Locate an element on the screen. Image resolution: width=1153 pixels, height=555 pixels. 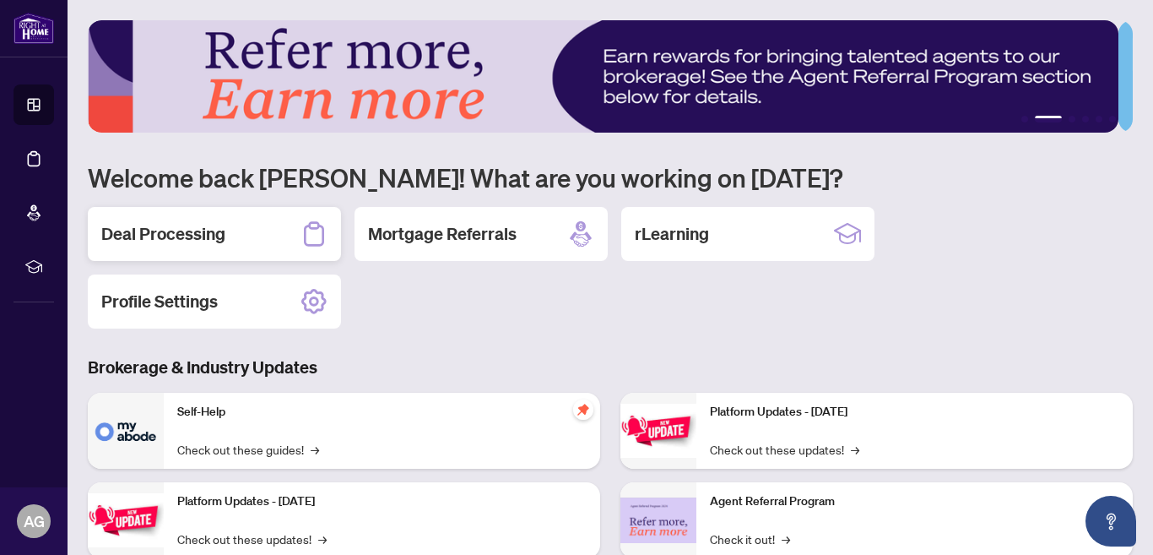
p: Agent Referral Program is located at coordinates (914, 501).